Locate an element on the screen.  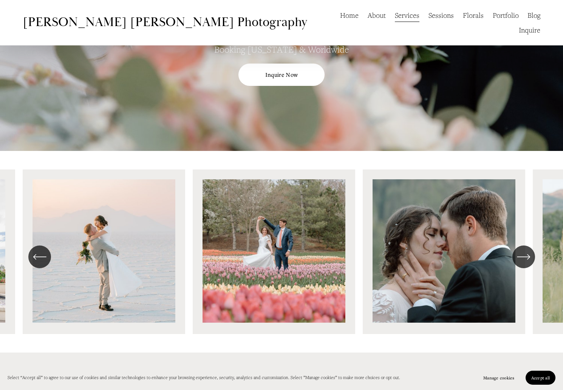
a: Sessions is located at coordinates (441, 15).